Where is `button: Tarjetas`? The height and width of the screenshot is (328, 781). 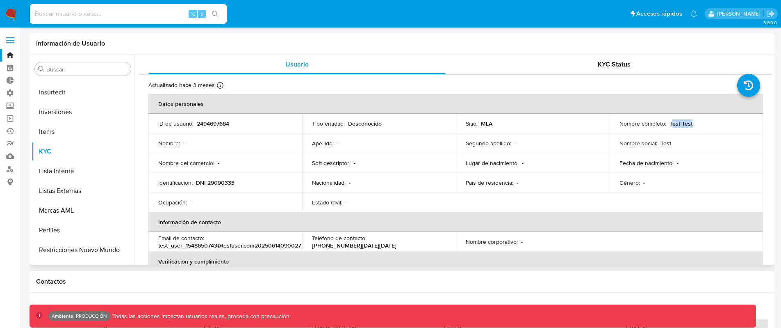 button: Tarjetas is located at coordinates (83, 269).